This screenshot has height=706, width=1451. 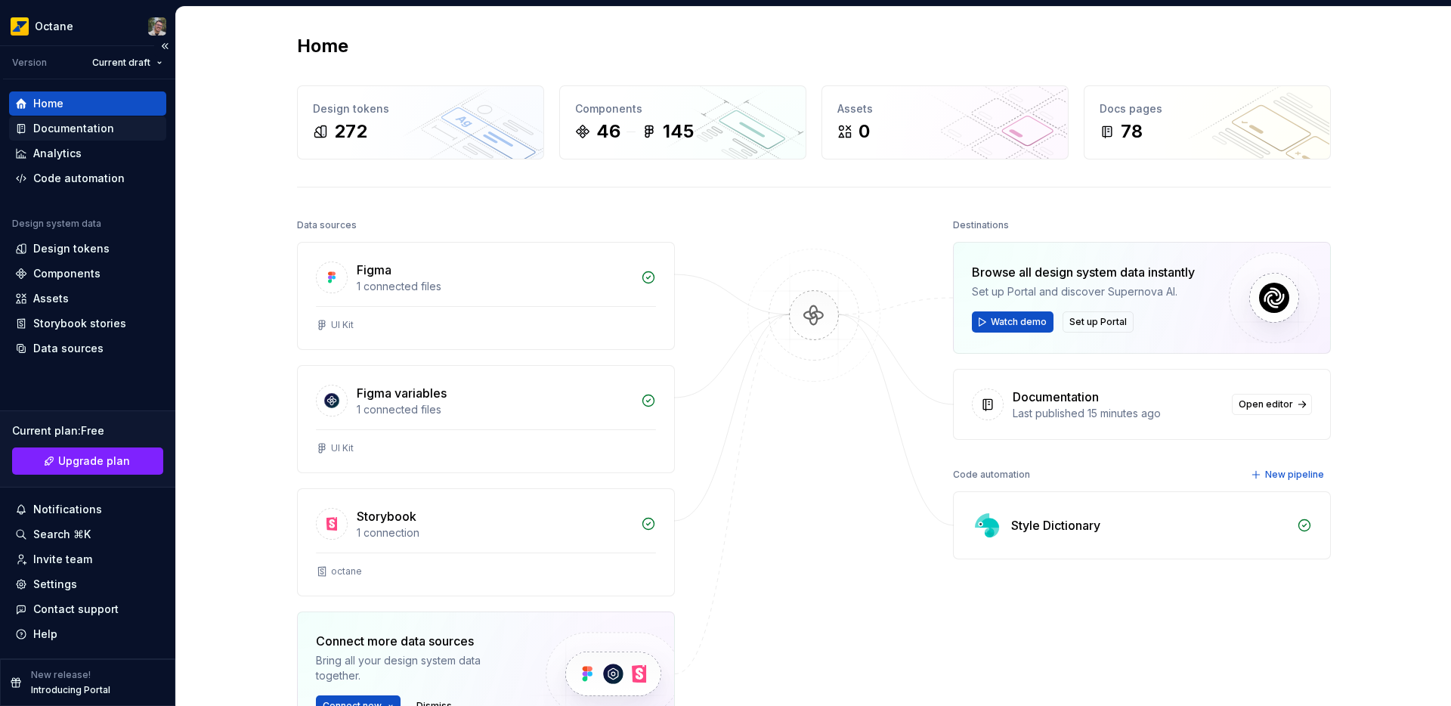 What do you see at coordinates (88, 324) in the screenshot?
I see `a: Storybook stories` at bounding box center [88, 324].